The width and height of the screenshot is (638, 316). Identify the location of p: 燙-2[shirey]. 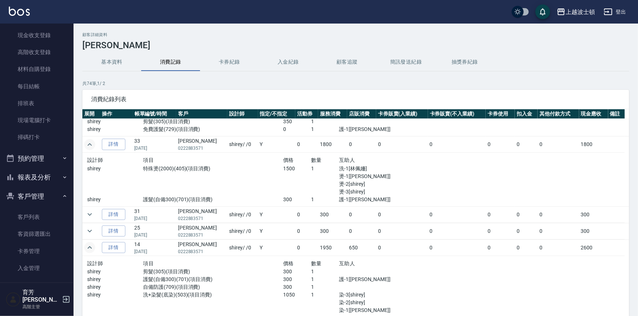
(381, 184).